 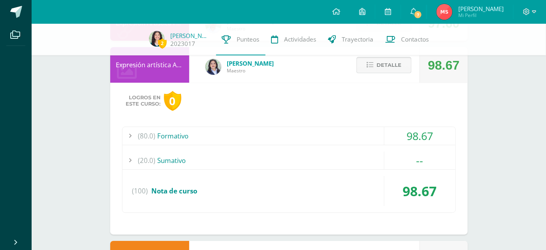 What do you see at coordinates (140, 191) in the screenshot?
I see `span: (100)` at bounding box center [140, 191].